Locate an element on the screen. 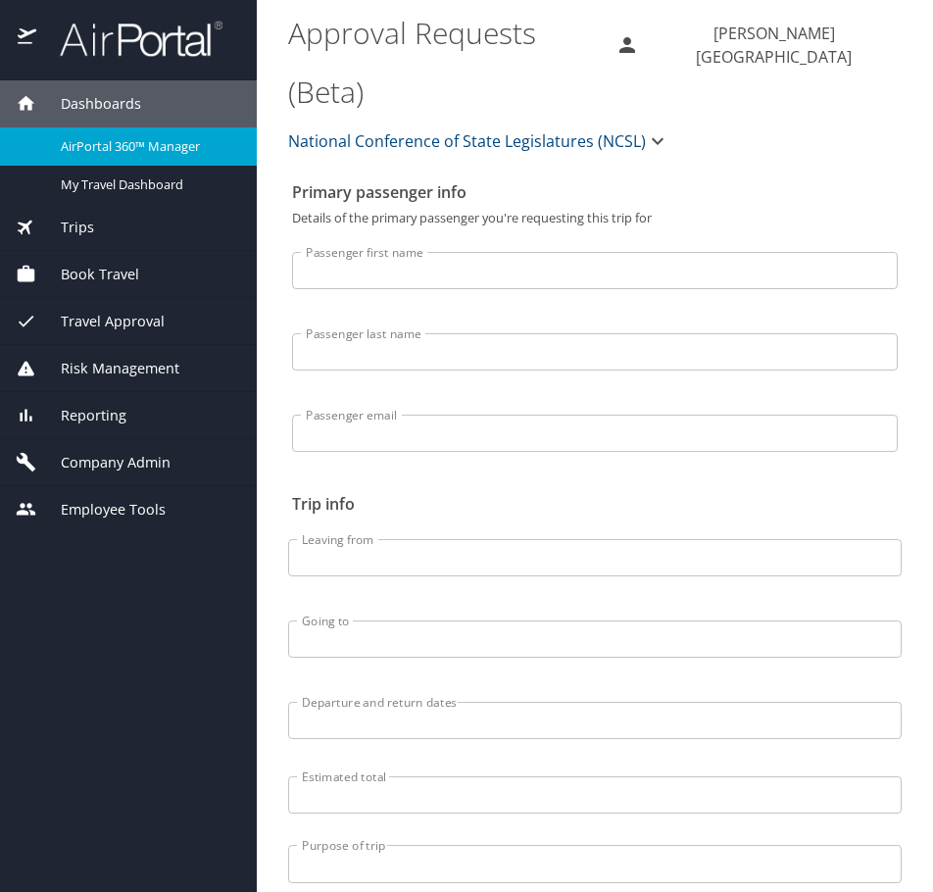  span: Risk Management is located at coordinates (108, 369).